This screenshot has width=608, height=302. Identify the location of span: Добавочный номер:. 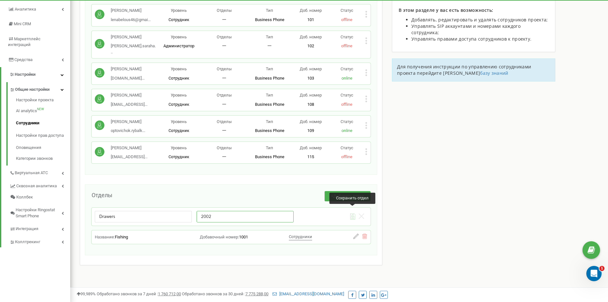
(219, 237).